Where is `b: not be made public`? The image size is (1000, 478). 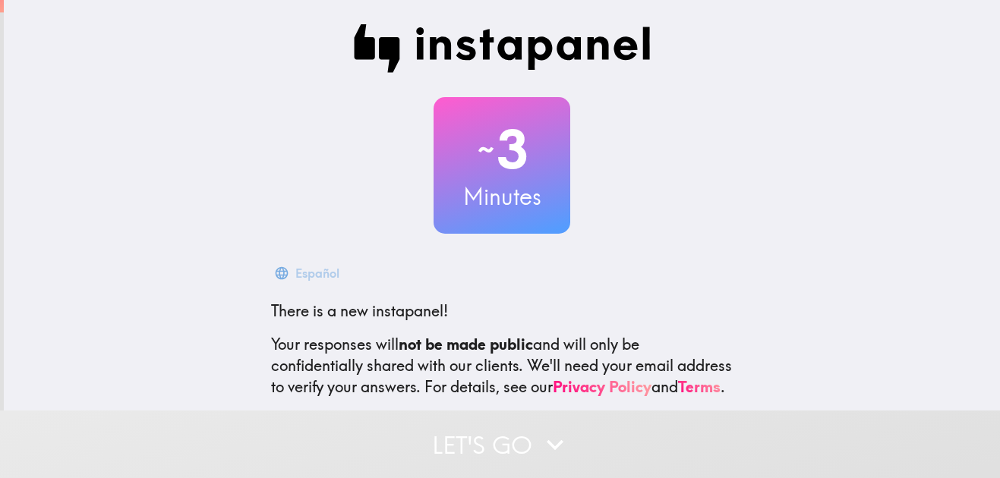
b: not be made public is located at coordinates (465, 344).